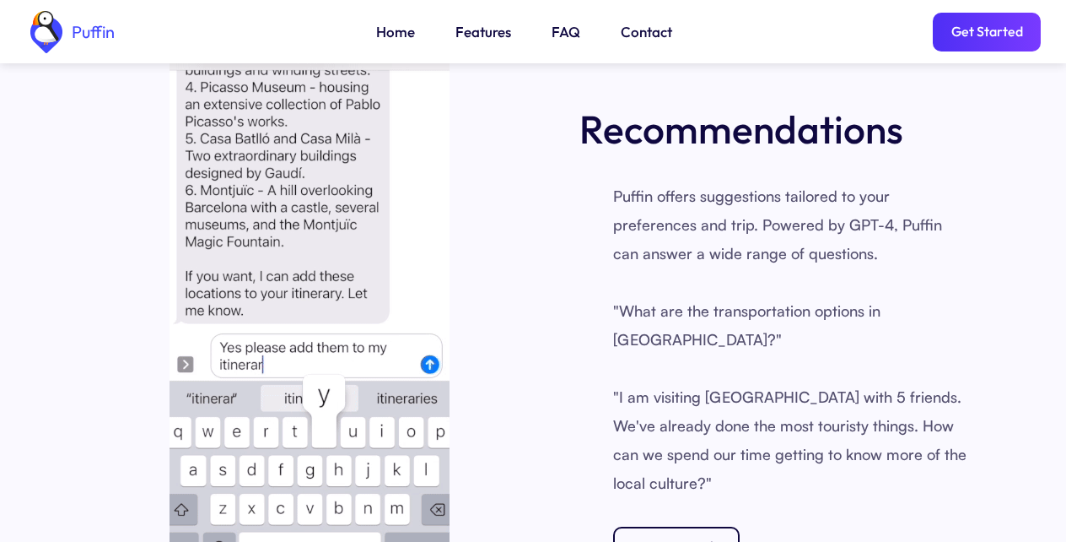 This screenshot has width=1066, height=542. Describe the element at coordinates (70, 32) in the screenshot. I see `a: home` at that location.